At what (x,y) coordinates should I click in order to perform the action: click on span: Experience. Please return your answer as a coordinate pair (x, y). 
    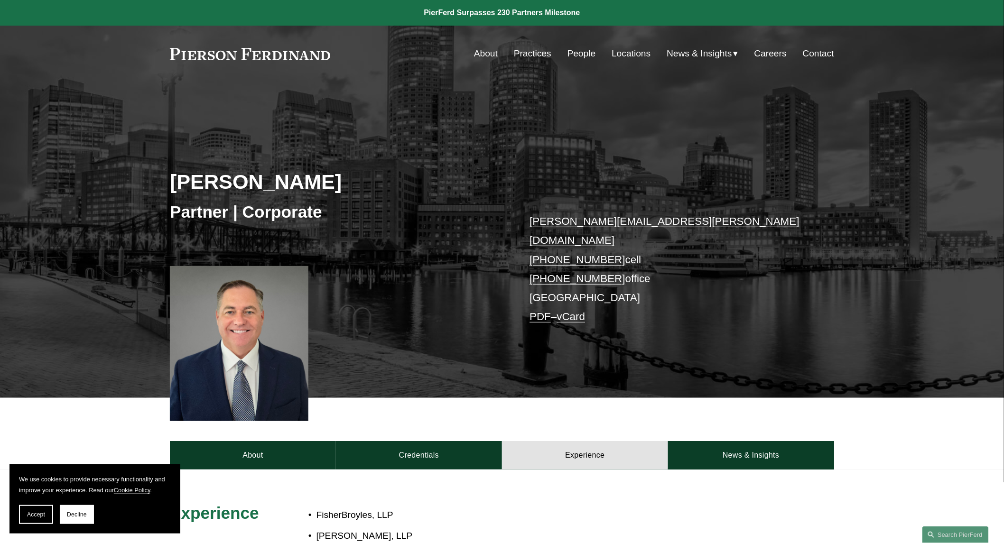
    Looking at the image, I should click on (214, 513).